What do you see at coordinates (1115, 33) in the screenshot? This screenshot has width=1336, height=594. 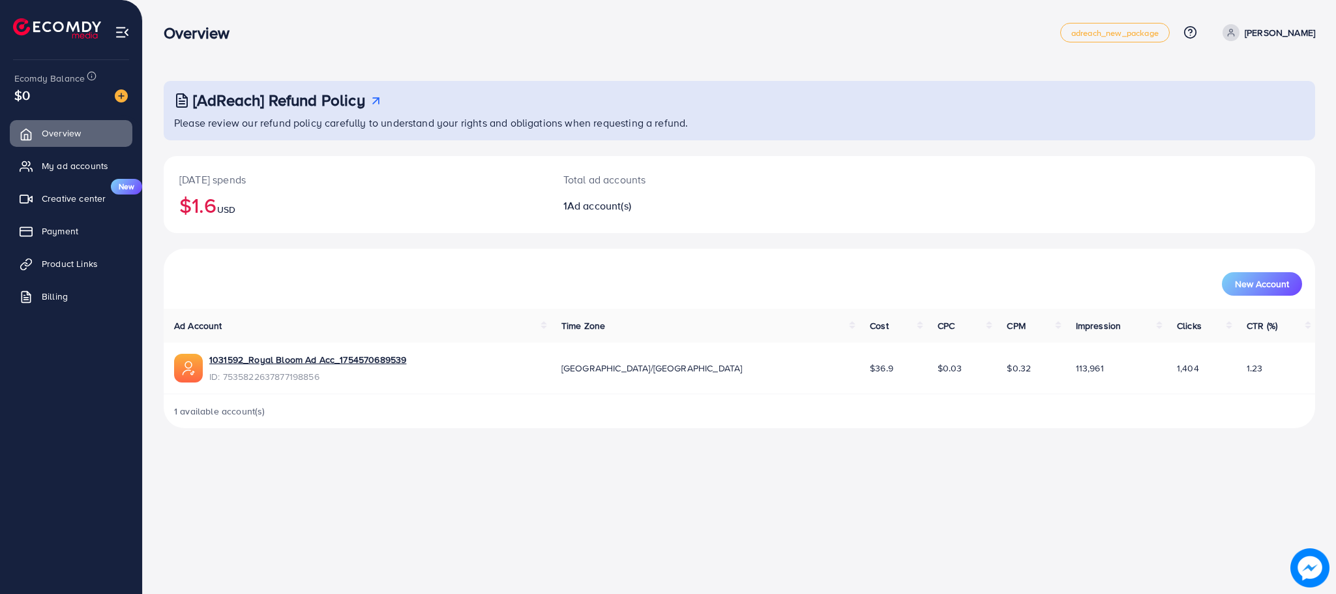 I see `span: adreach_new_package` at bounding box center [1115, 33].